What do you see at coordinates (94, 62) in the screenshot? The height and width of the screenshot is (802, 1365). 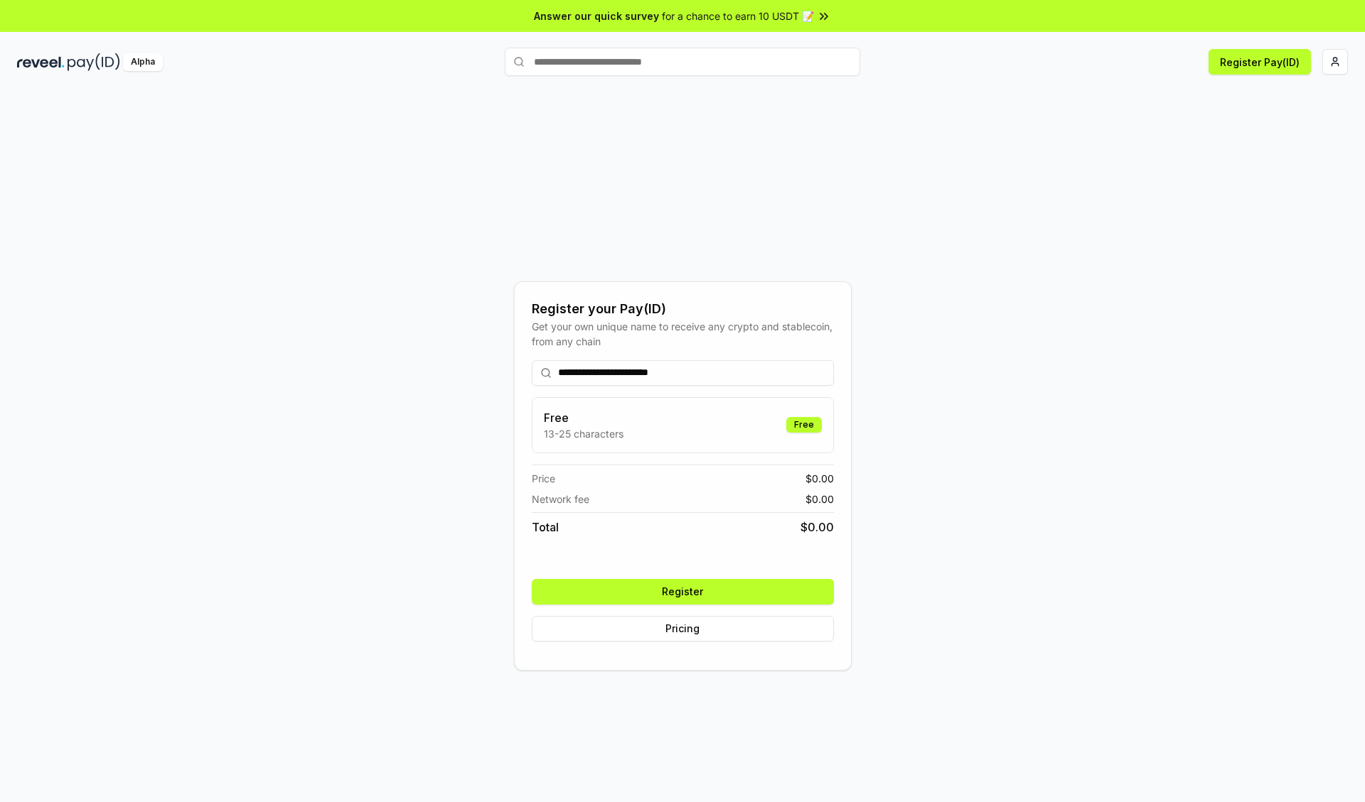 I see `img: pay_id` at bounding box center [94, 62].